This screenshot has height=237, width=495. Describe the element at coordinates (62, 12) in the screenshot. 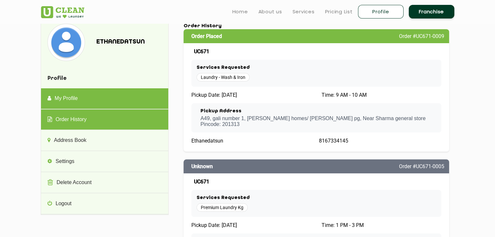

I see `img: UClean Laundry and Dry Cleaning` at that location.